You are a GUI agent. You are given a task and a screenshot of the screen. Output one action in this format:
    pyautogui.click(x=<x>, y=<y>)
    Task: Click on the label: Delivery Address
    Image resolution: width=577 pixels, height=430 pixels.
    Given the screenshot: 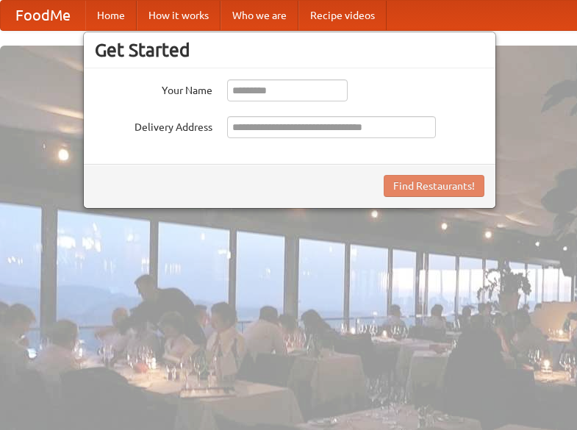 What is the action you would take?
    pyautogui.click(x=154, y=125)
    